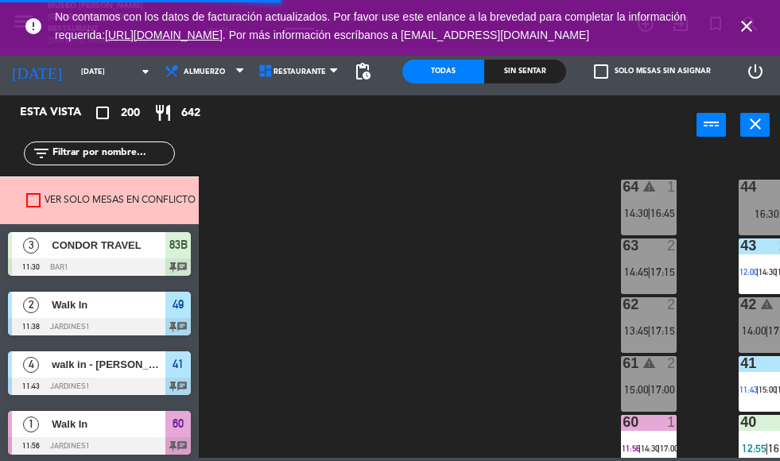 The image size is (780, 461). What do you see at coordinates (754, 449) in the screenshot?
I see `span: 12:55` at bounding box center [754, 449].